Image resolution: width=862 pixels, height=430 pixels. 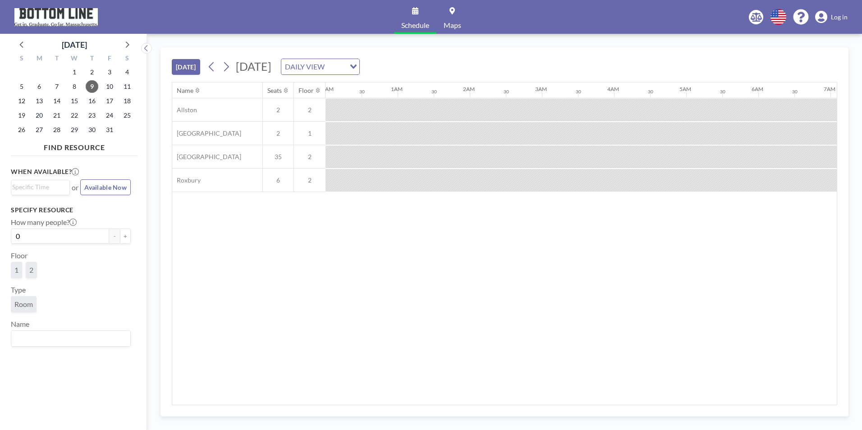 What do you see at coordinates (757, 89) in the screenshot?
I see `div: 6AM` at bounding box center [757, 89].